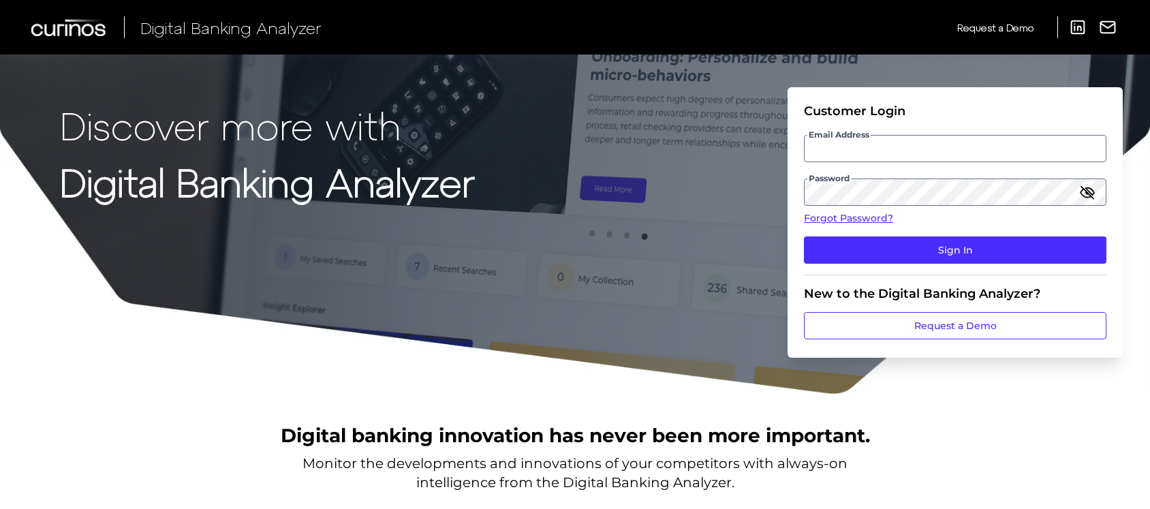 The height and width of the screenshot is (509, 1150). I want to click on strong: Digital Banking Analyzer, so click(267, 181).